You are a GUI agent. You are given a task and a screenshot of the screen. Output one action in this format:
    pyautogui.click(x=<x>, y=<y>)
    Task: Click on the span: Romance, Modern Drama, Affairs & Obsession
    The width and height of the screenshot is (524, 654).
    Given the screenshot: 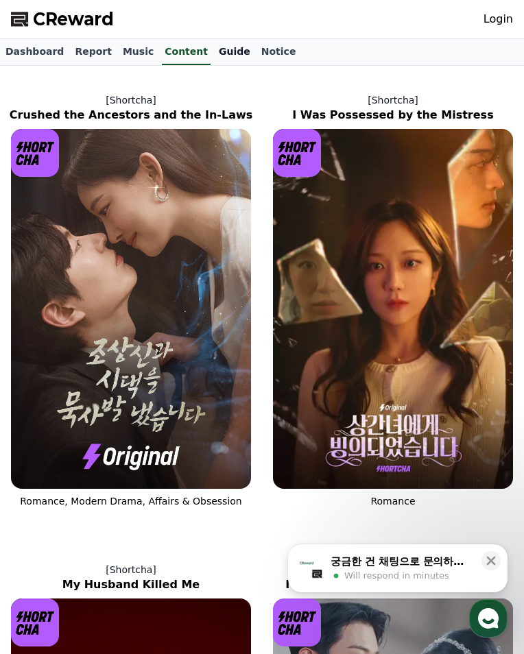 What is the action you would take?
    pyautogui.click(x=130, y=501)
    